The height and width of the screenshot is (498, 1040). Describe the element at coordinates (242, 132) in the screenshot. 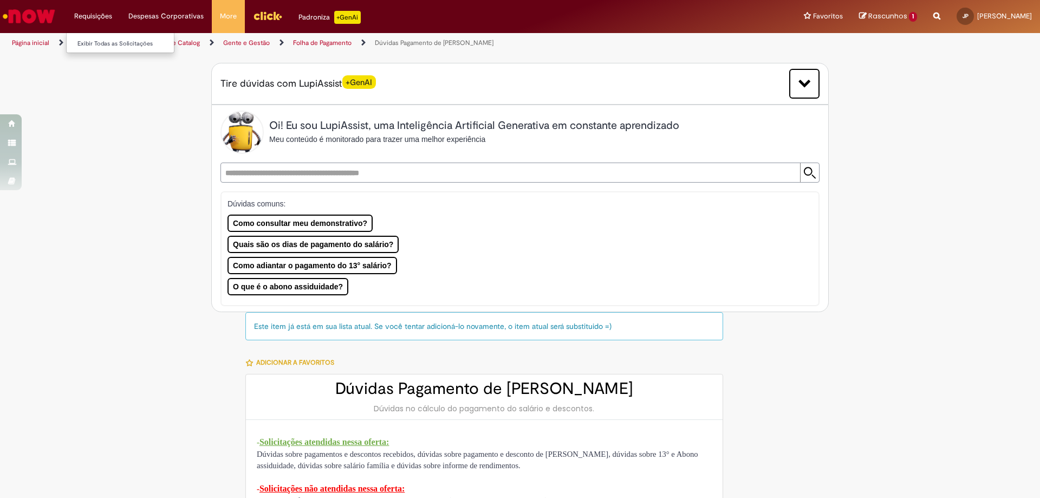

I see `img: Lupi` at that location.